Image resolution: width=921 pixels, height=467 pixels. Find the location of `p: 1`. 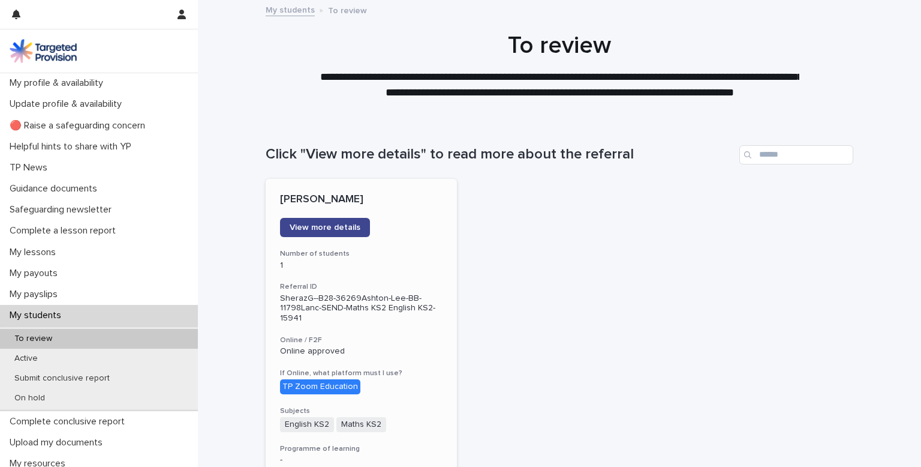

p: 1 is located at coordinates (361, 265).